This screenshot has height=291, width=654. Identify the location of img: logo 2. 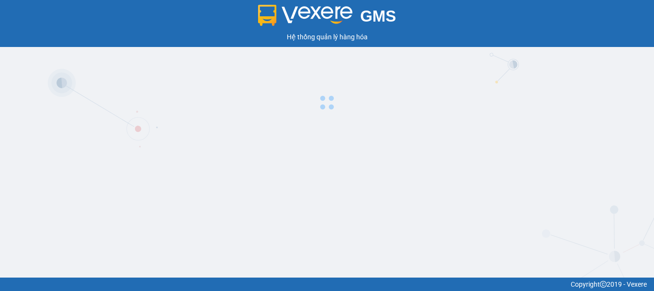
(306, 15).